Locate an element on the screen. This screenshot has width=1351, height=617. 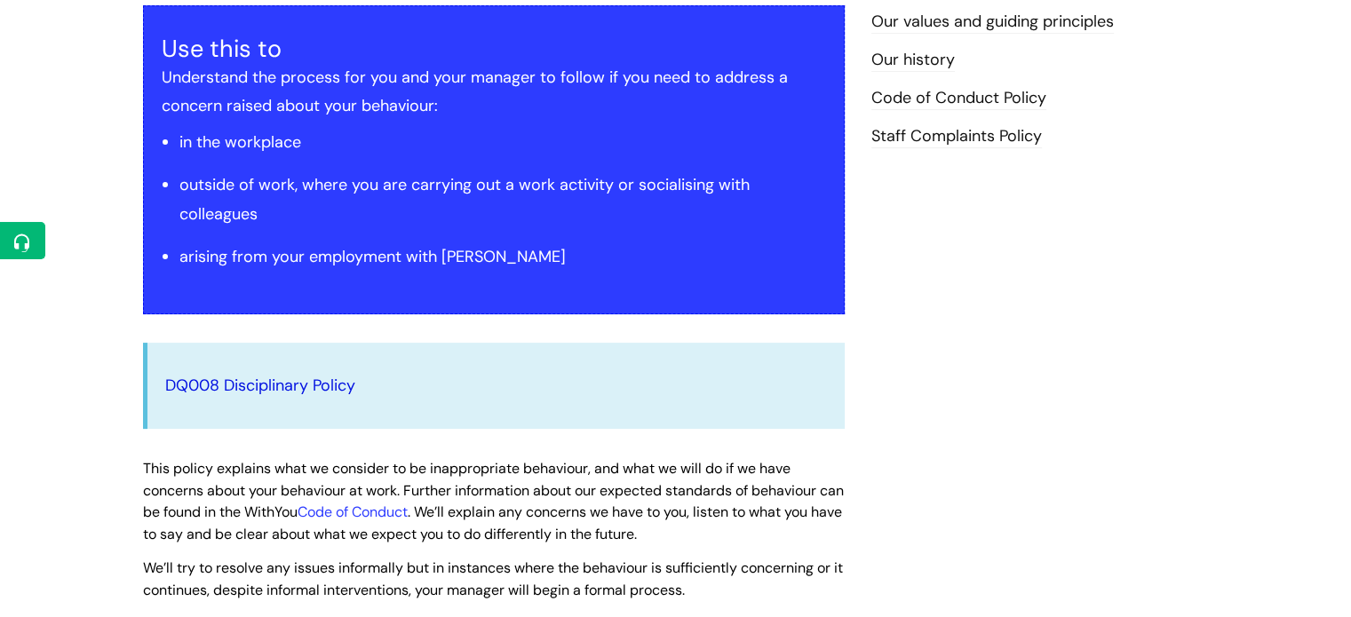
span: This policy explains what we consider to be inappropriate behaviour, and what we will do if we ha... is located at coordinates (493, 501).